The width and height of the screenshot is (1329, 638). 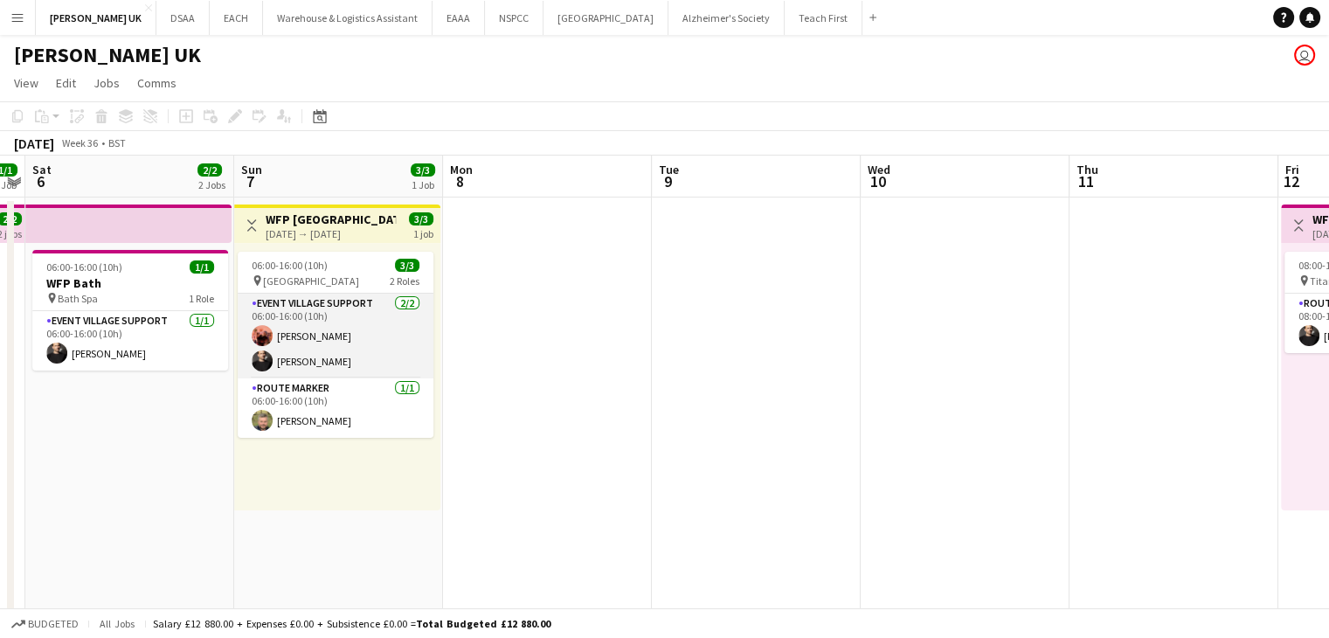 I want to click on button: DSAA, so click(x=183, y=17).